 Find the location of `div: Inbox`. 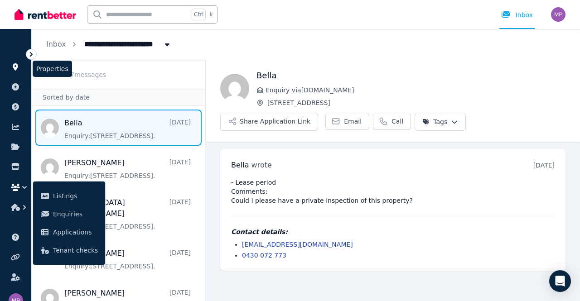

div: Inbox is located at coordinates (517, 15).